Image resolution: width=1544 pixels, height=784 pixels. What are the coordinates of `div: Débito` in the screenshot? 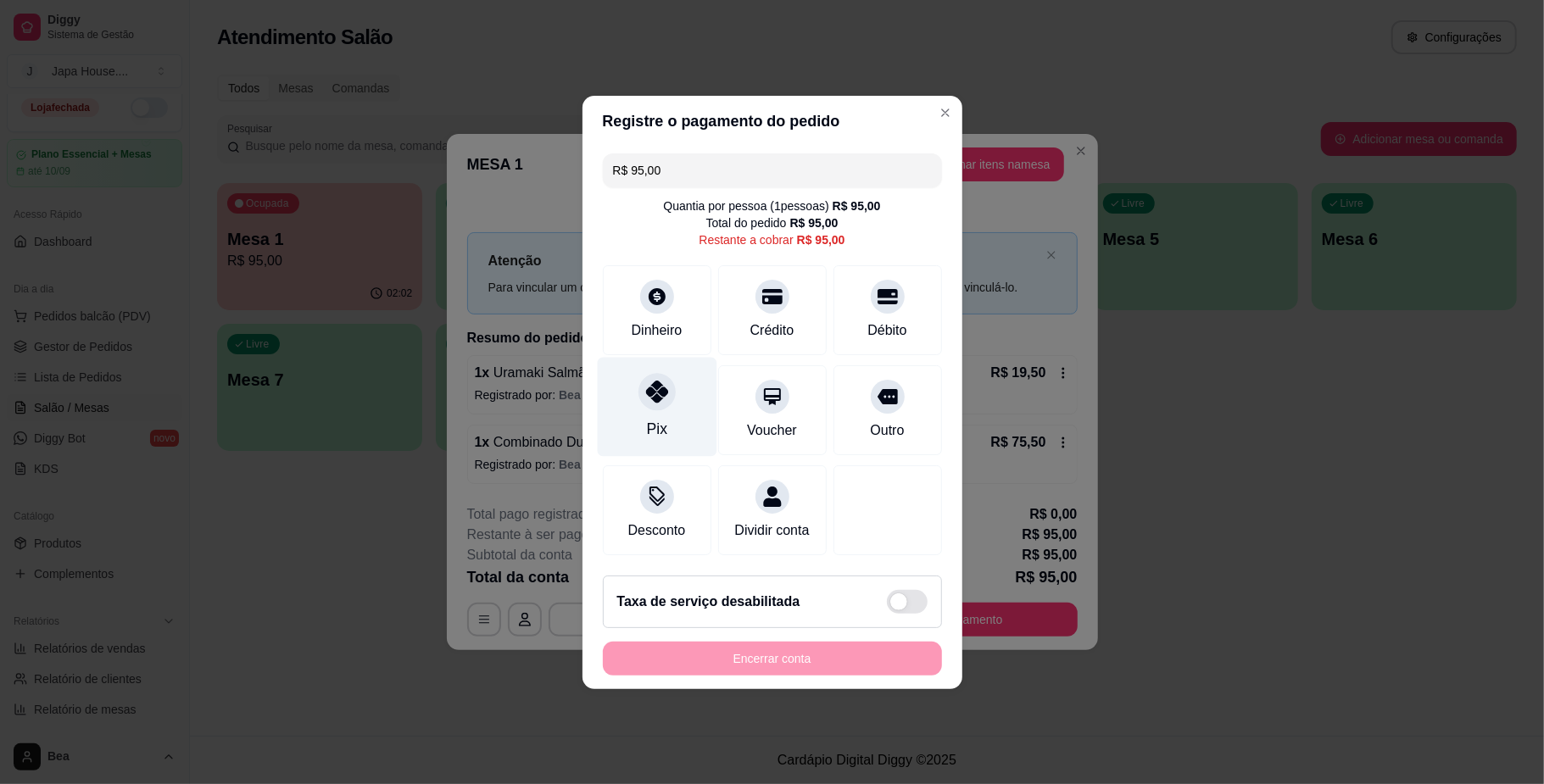 It's located at (887, 331).